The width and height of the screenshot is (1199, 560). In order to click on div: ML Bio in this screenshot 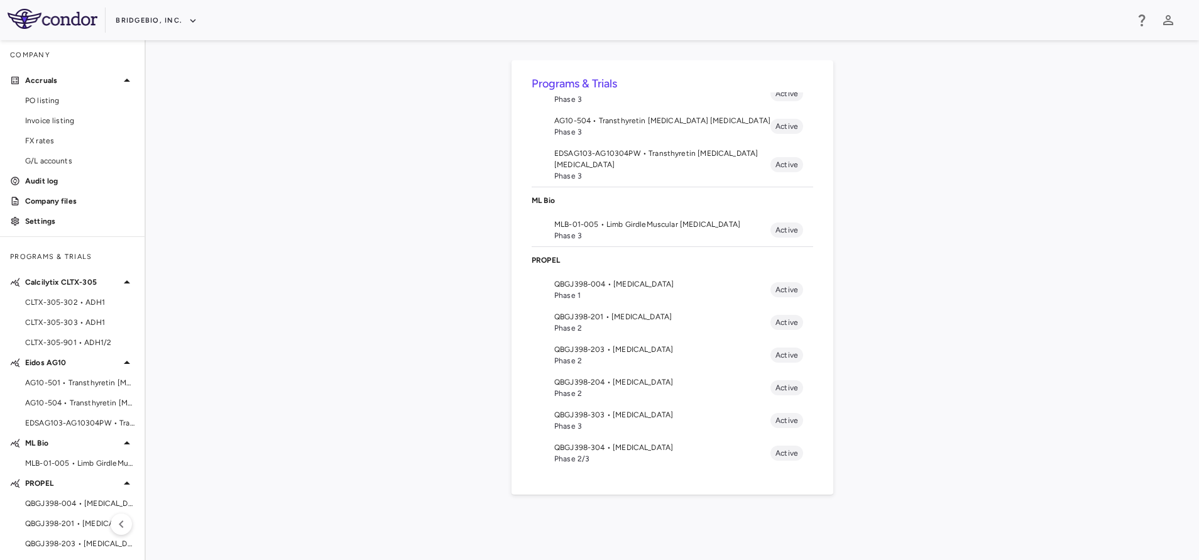, I will do `click(673, 200)`.